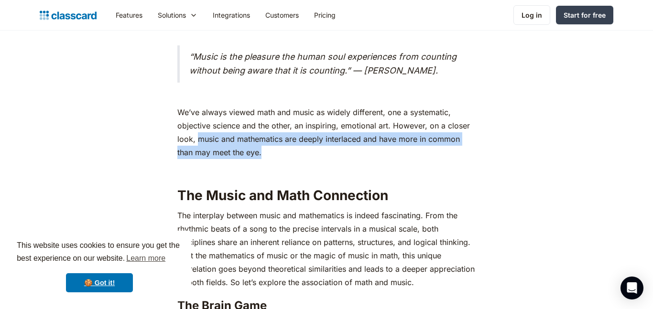 This screenshot has width=653, height=309. What do you see at coordinates (584, 15) in the screenshot?
I see `div: Start for free` at bounding box center [584, 15].